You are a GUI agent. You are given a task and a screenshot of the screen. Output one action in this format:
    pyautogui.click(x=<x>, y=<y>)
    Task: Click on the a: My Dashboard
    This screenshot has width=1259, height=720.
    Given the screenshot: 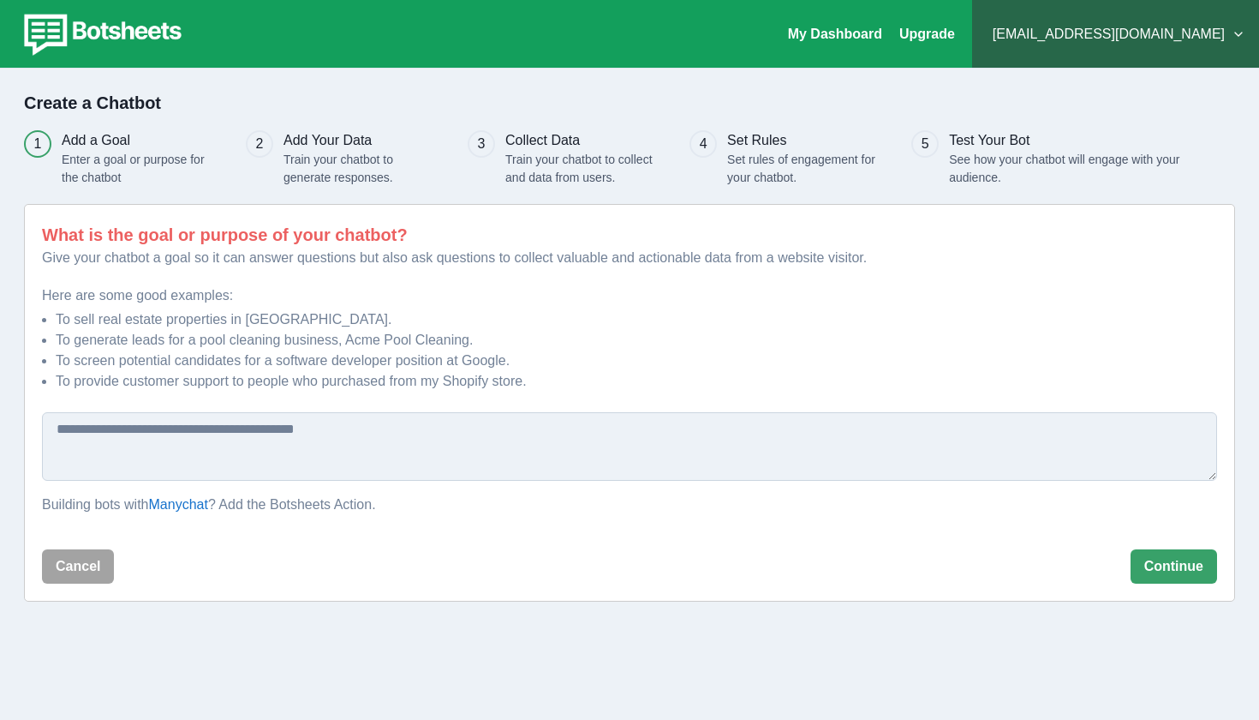 What is the action you would take?
    pyautogui.click(x=835, y=33)
    